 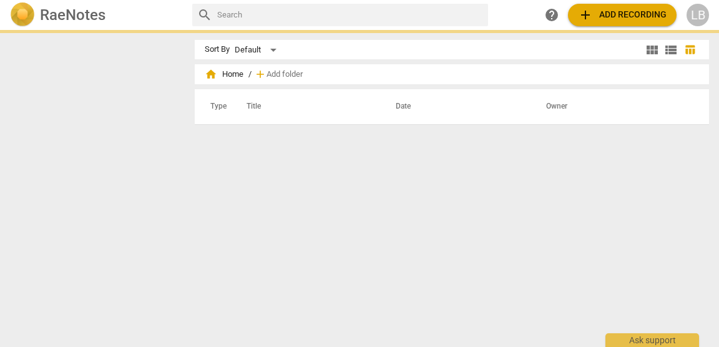 What do you see at coordinates (285, 74) in the screenshot?
I see `span: Add folder` at bounding box center [285, 74].